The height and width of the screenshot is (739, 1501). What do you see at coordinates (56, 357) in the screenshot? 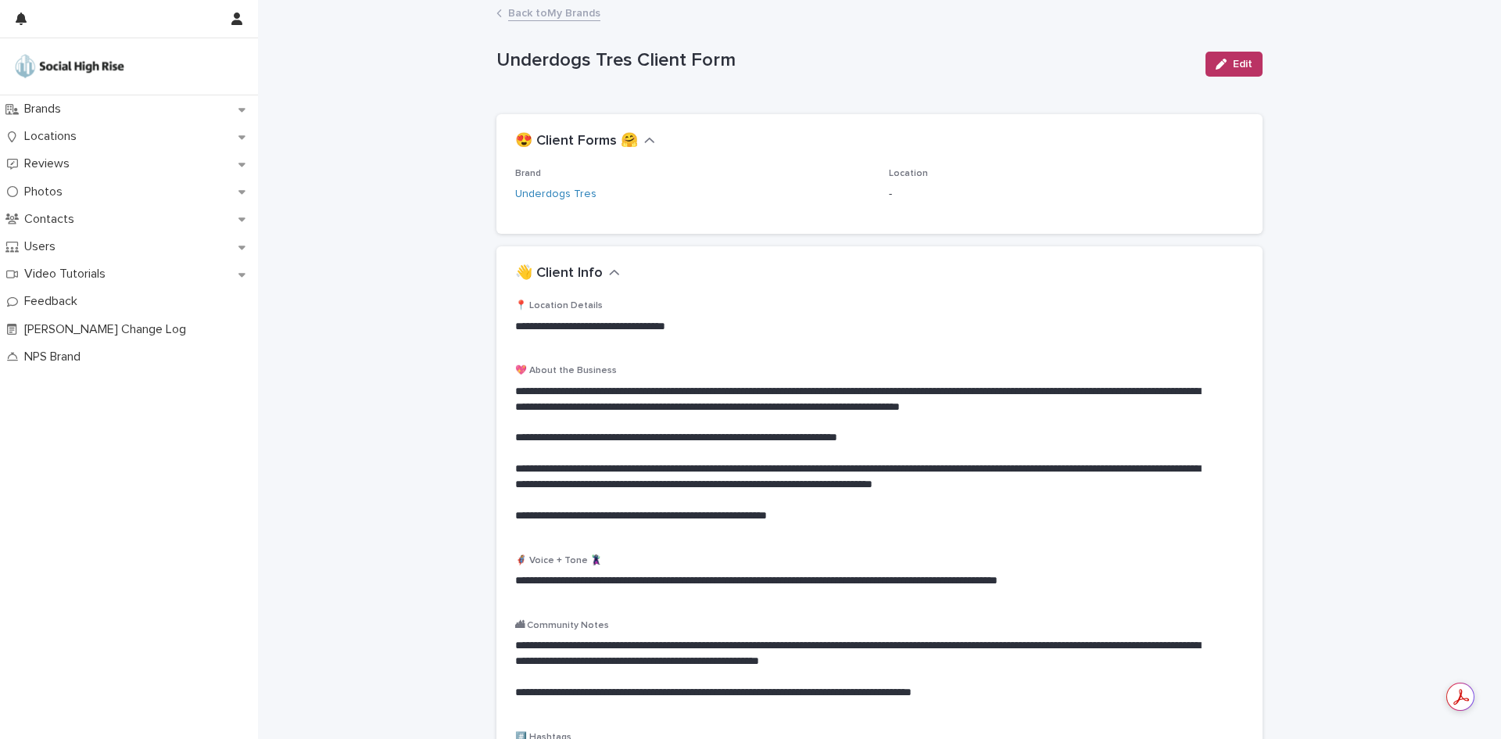
I see `p: NPS Brand` at bounding box center [56, 357].